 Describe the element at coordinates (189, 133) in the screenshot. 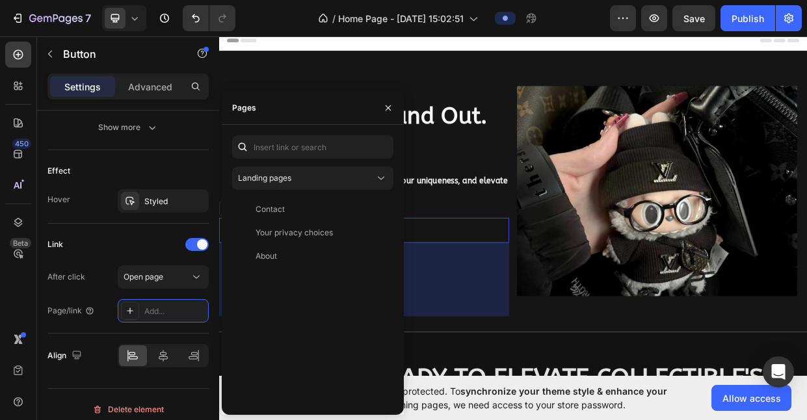

I see `strong: Look Cooler. Stand Out. Play Your Way.` at that location.